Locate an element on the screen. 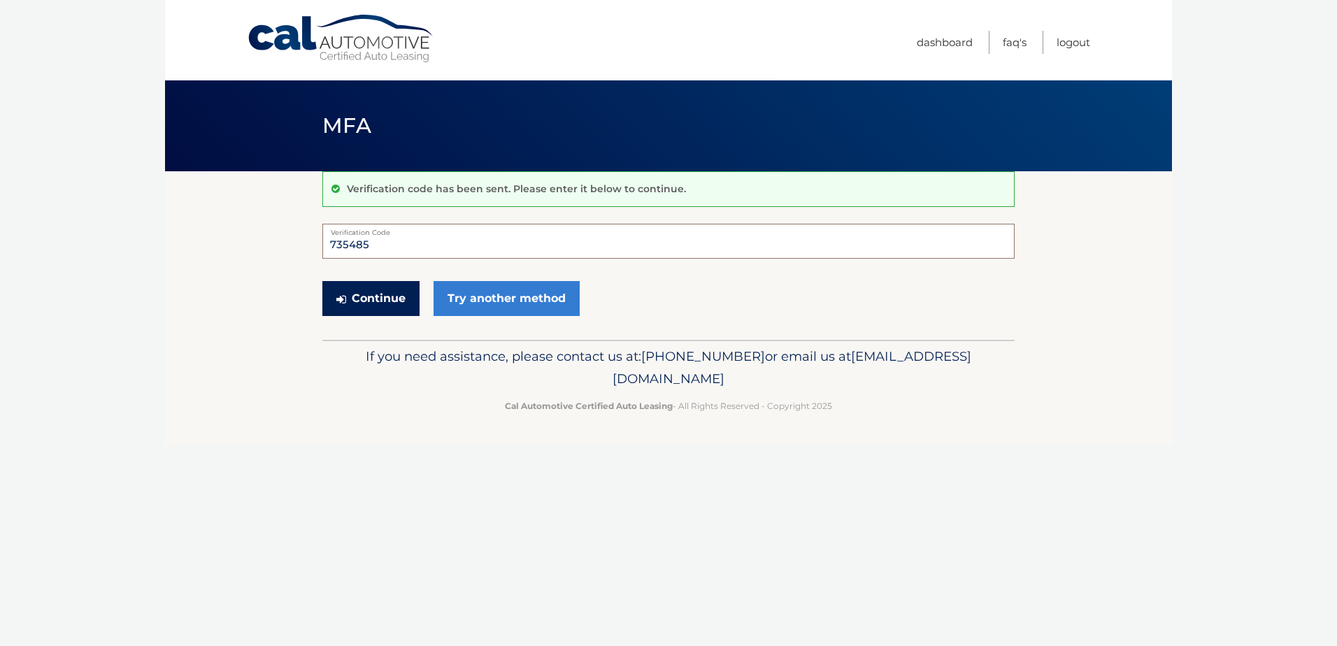 This screenshot has width=1337, height=646. a: Cal Automotive is located at coordinates (341, 38).